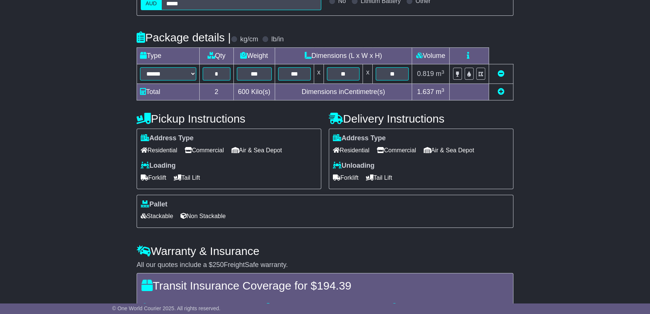 This screenshot has width=650, height=314. Describe the element at coordinates (354, 166) in the screenshot. I see `label: Unloading` at that location.